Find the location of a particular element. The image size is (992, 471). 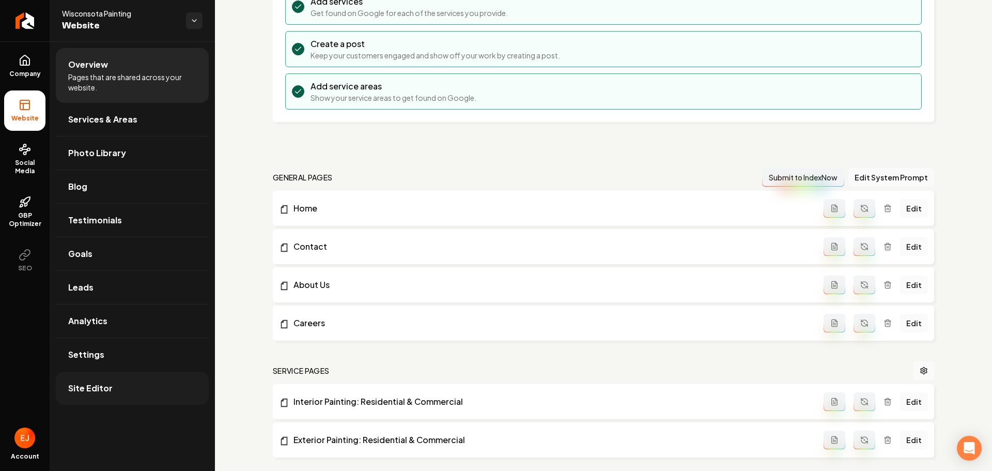

span: GBP Optimizer is located at coordinates (25, 220).